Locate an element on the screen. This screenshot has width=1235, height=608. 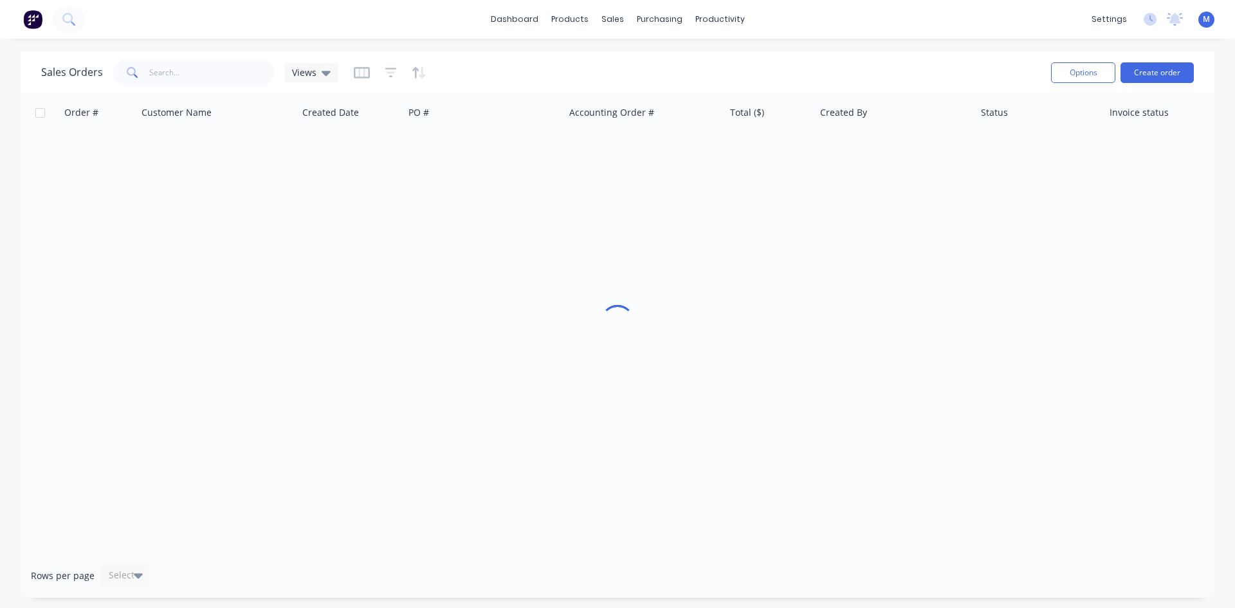
input: Search... is located at coordinates (212, 73).